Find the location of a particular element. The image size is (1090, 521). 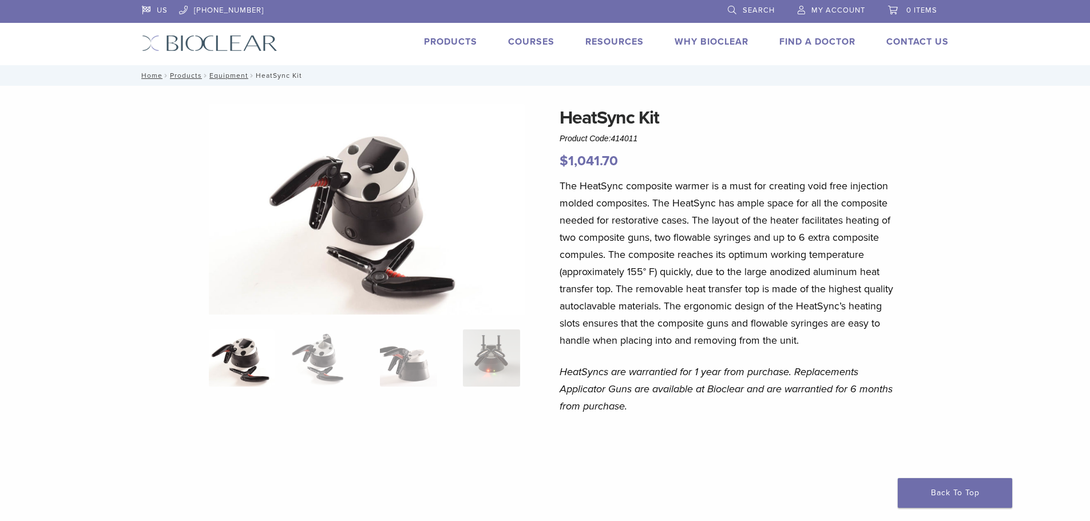

img: HeatSync Kit - Image 4 is located at coordinates (491, 358).